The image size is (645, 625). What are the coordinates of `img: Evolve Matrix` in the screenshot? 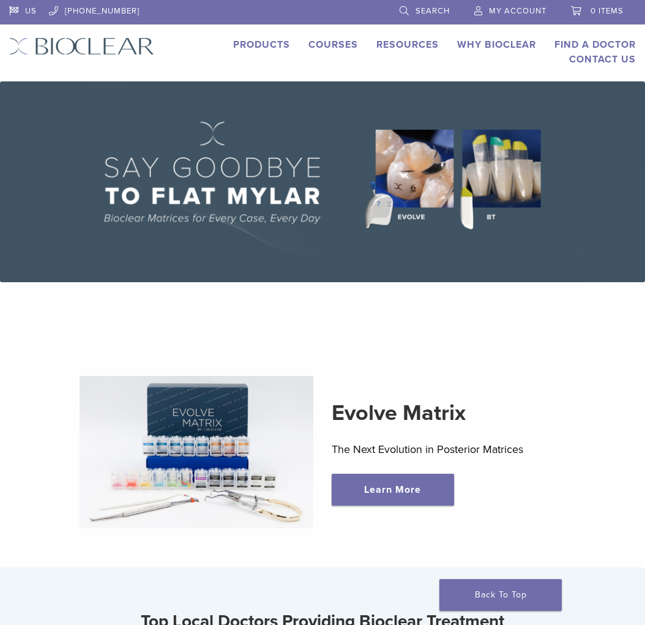 It's located at (197, 452).